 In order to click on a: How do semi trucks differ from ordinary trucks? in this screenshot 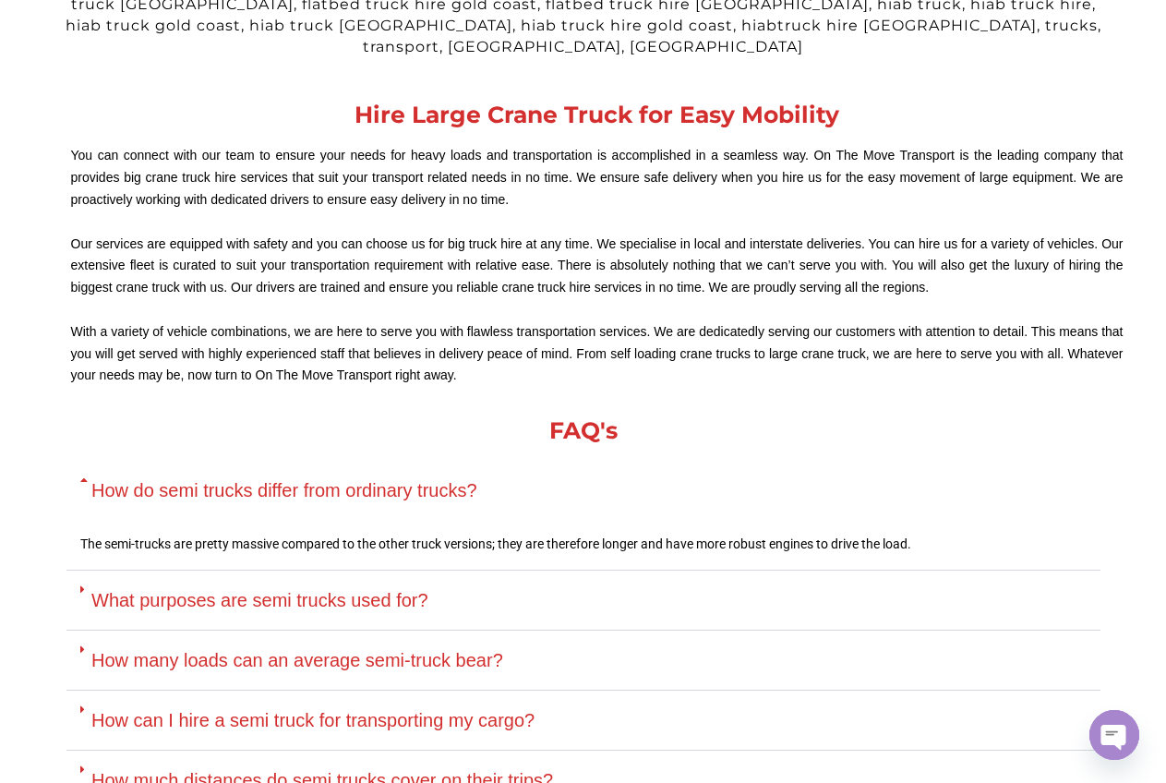, I will do `click(284, 490)`.